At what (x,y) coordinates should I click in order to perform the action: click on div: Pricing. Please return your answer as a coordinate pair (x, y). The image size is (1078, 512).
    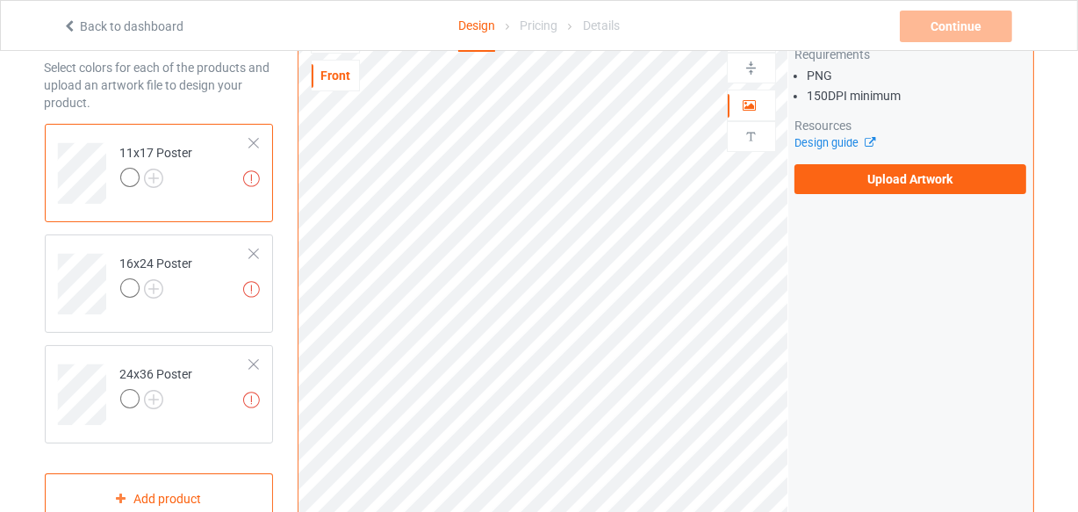
    Looking at the image, I should click on (538, 25).